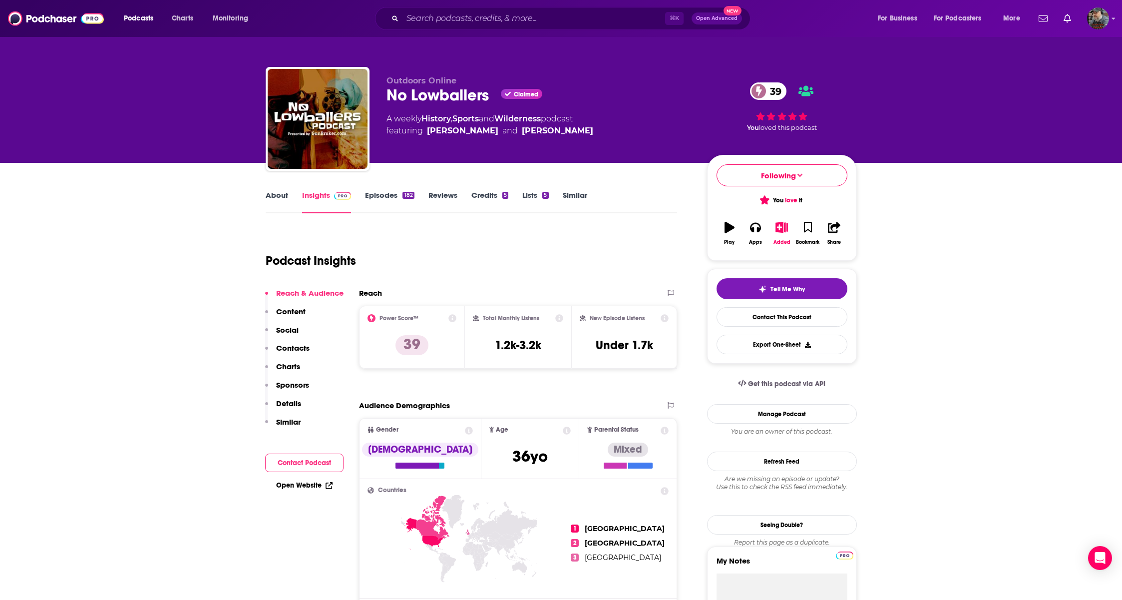 The width and height of the screenshot is (1122, 600). I want to click on a: Pro website, so click(844, 554).